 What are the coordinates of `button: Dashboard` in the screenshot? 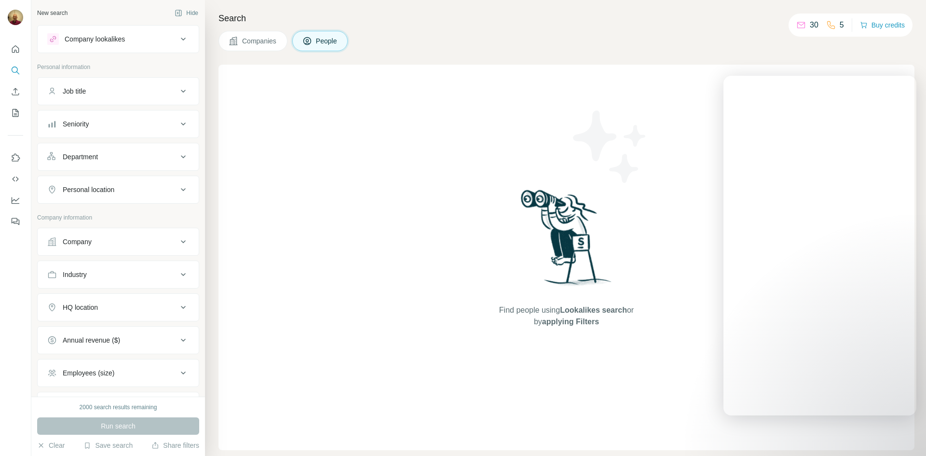 It's located at (15, 200).